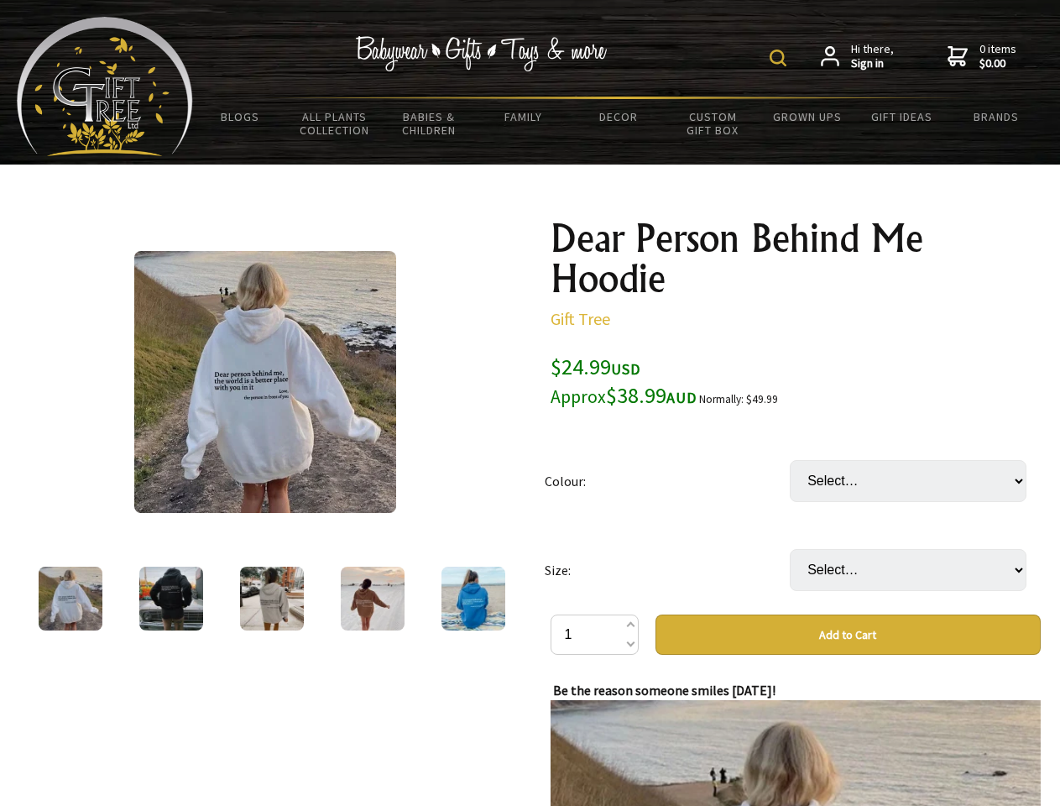 The height and width of the screenshot is (806, 1060). Describe the element at coordinates (807, 117) in the screenshot. I see `a: Grown Ups` at that location.